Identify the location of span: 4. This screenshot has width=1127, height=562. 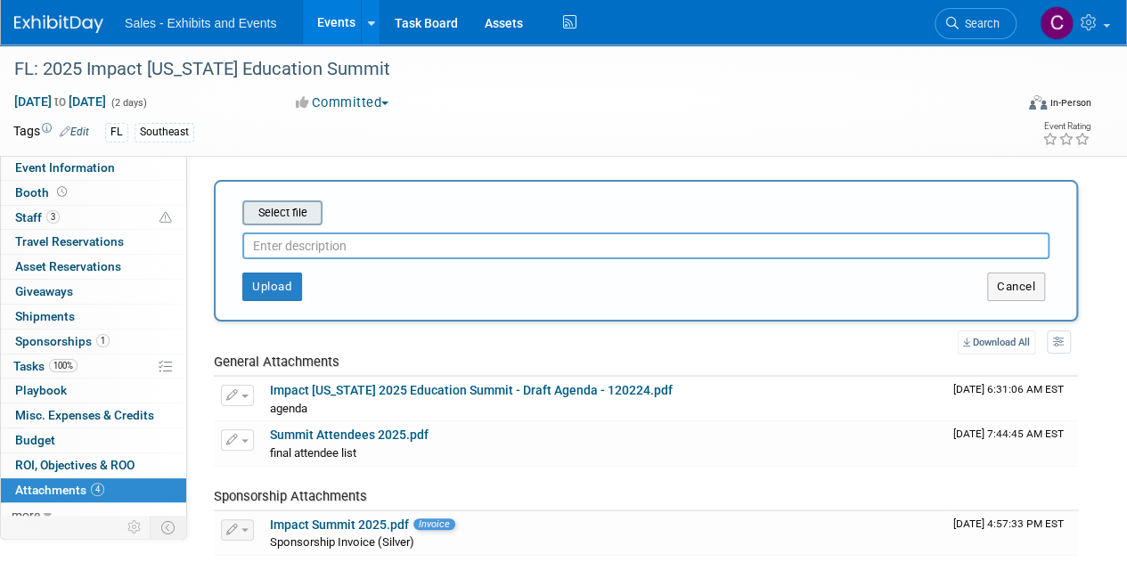
(97, 489).